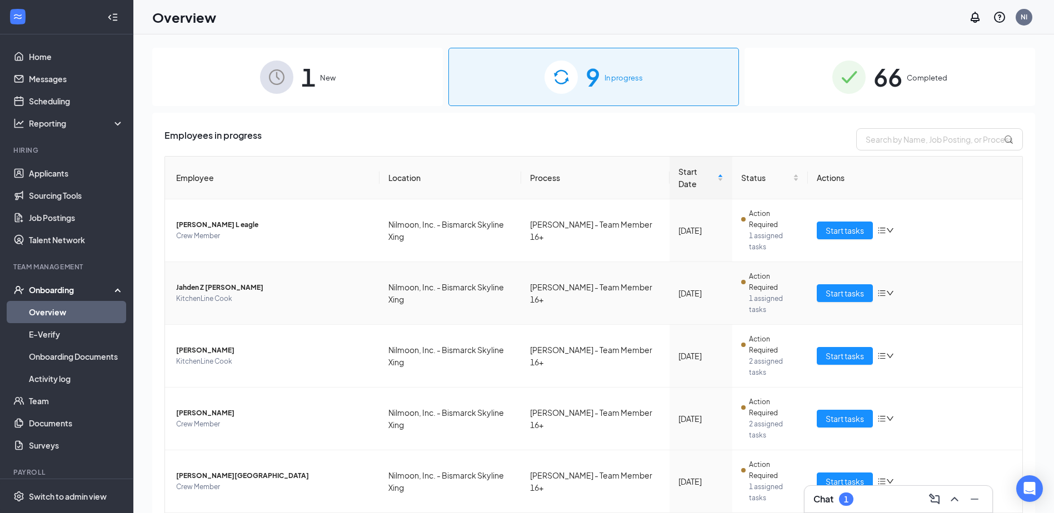  What do you see at coordinates (888, 77) in the screenshot?
I see `span: 66` at bounding box center [888, 77].